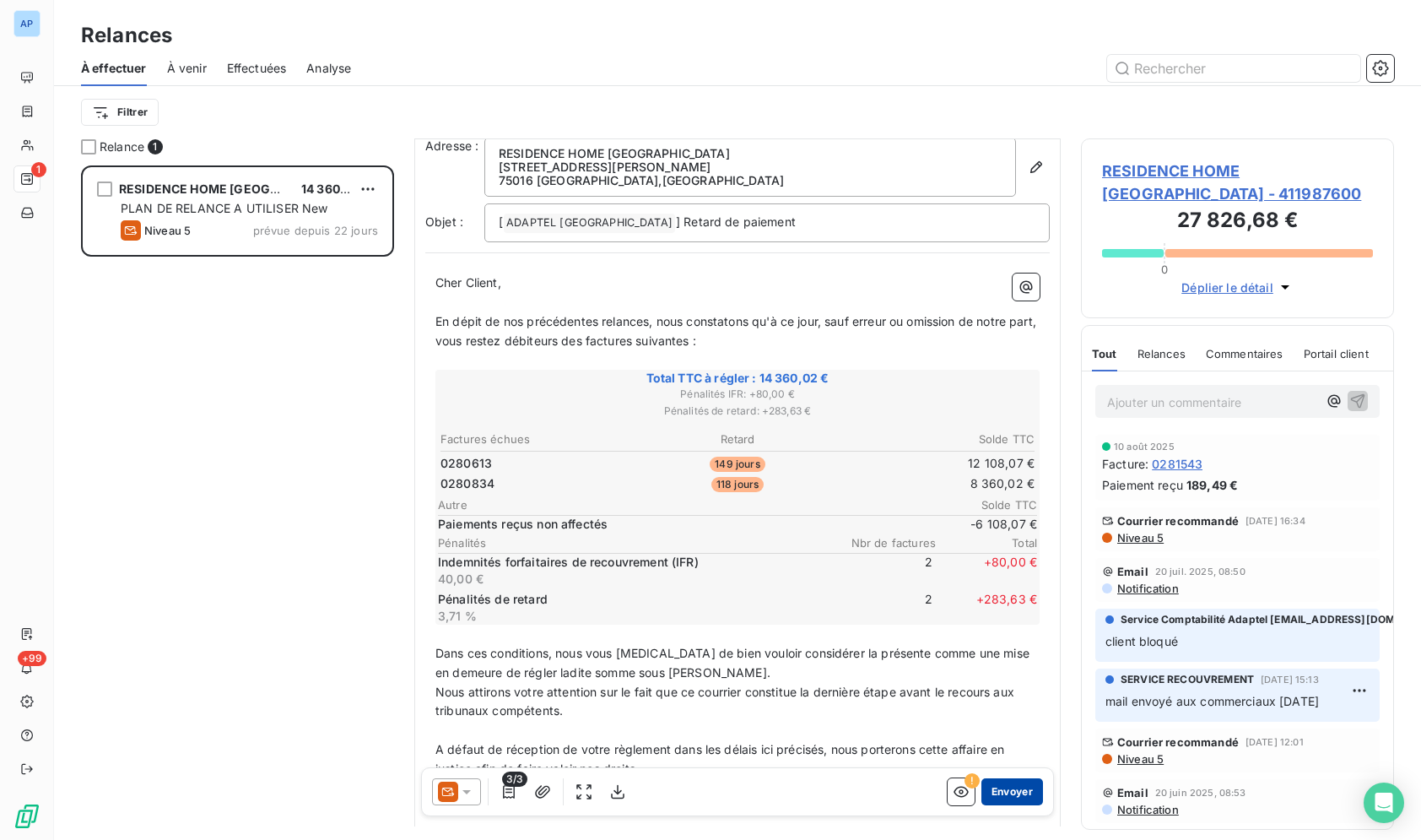  Describe the element at coordinates (886, 543) in the screenshot. I see `span: Nbr de factures` at that location.